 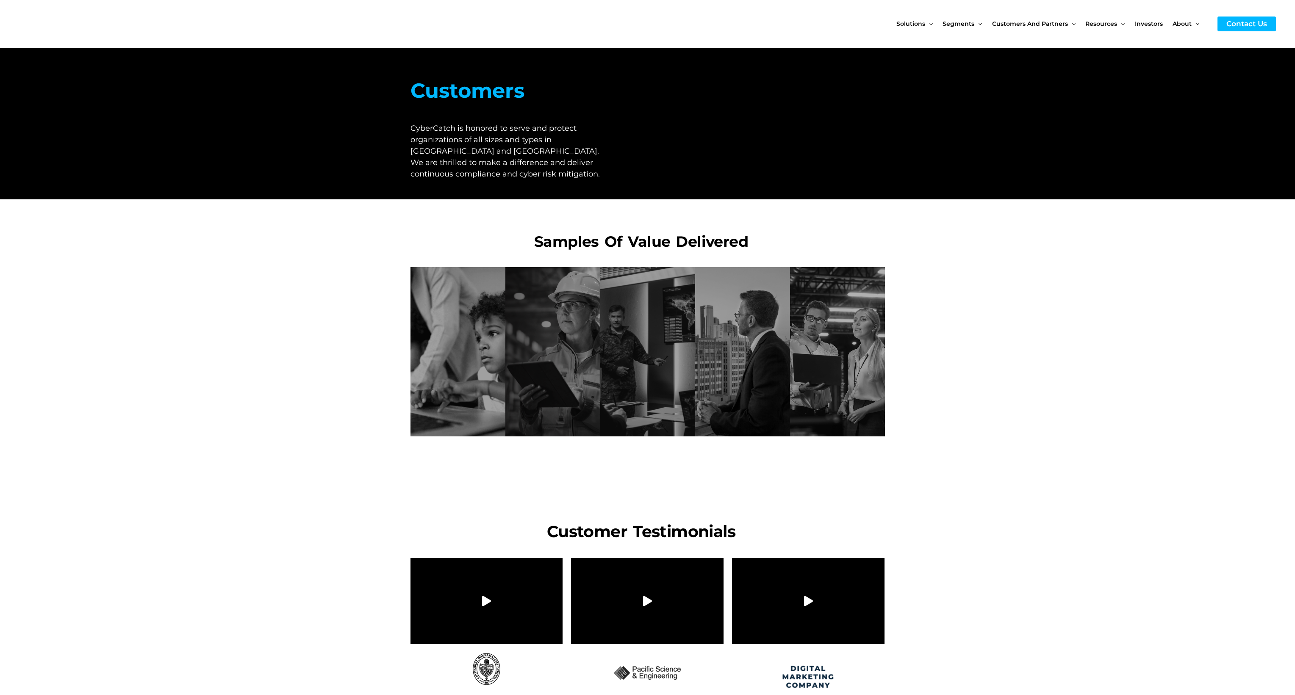 What do you see at coordinates (641, 242) in the screenshot?
I see `h1: Samples of value delivered` at bounding box center [641, 242].